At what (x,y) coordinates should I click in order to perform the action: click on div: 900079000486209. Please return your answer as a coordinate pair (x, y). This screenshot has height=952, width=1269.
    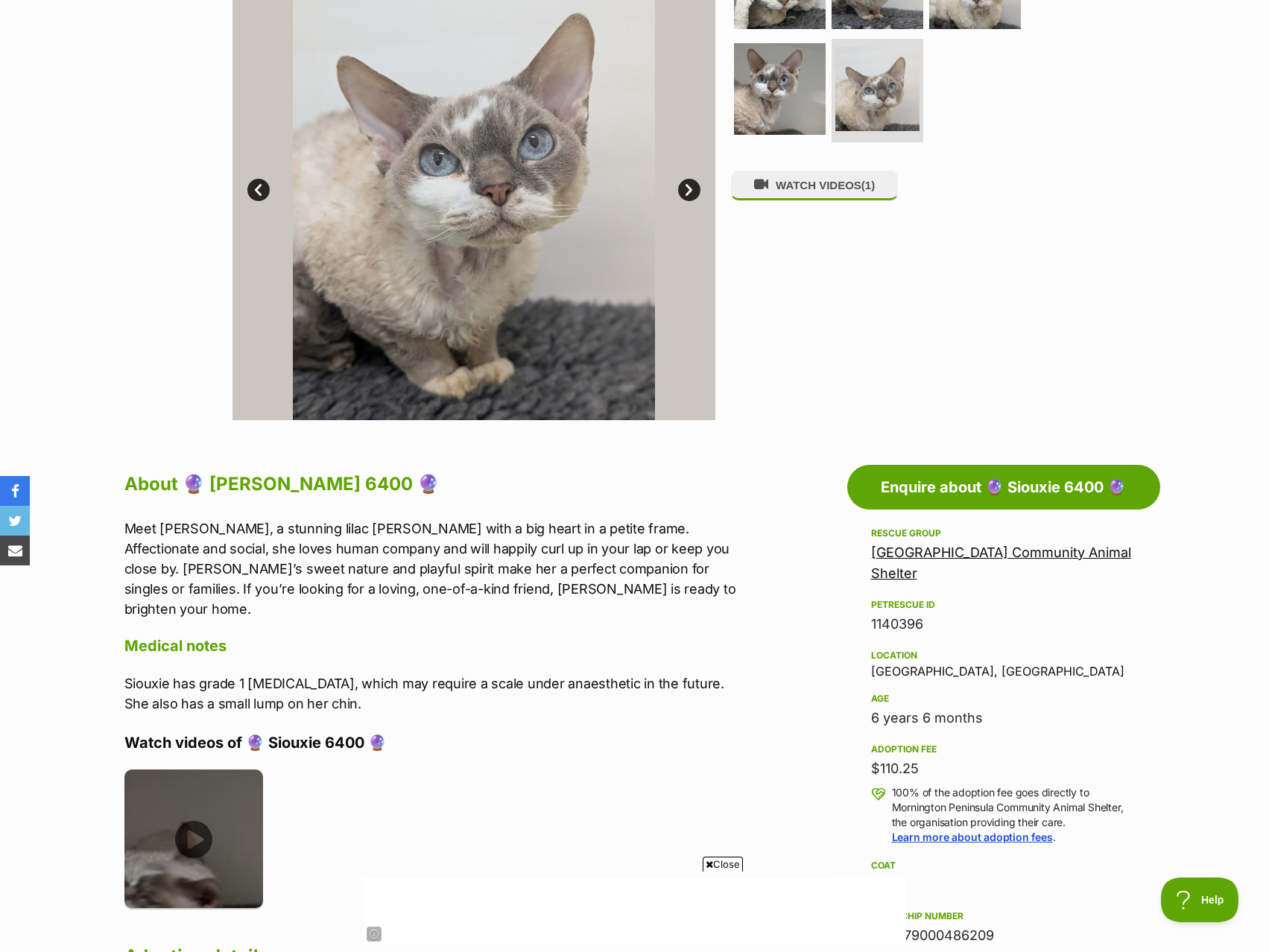
    Looking at the image, I should click on (1003, 936).